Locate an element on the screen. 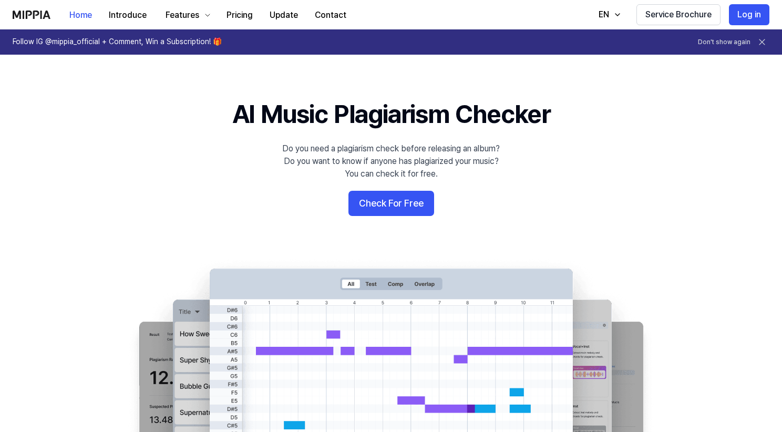  div: Features is located at coordinates (182, 15).